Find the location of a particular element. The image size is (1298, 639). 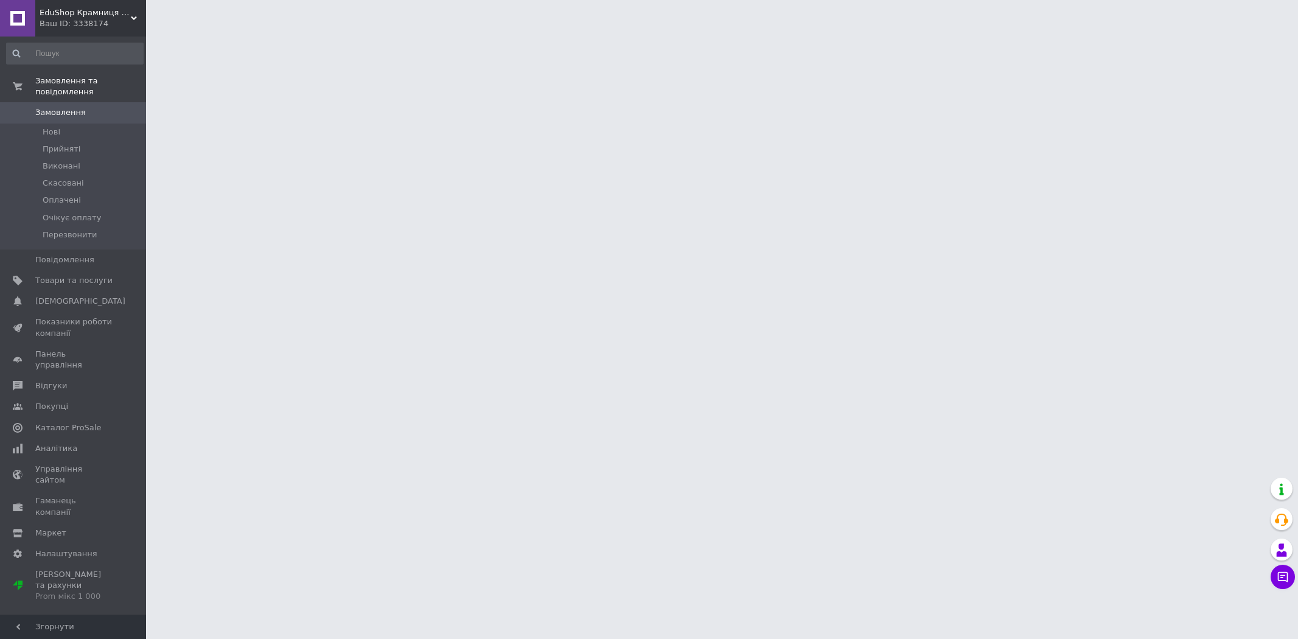

span: Повідомлення is located at coordinates (65, 260).